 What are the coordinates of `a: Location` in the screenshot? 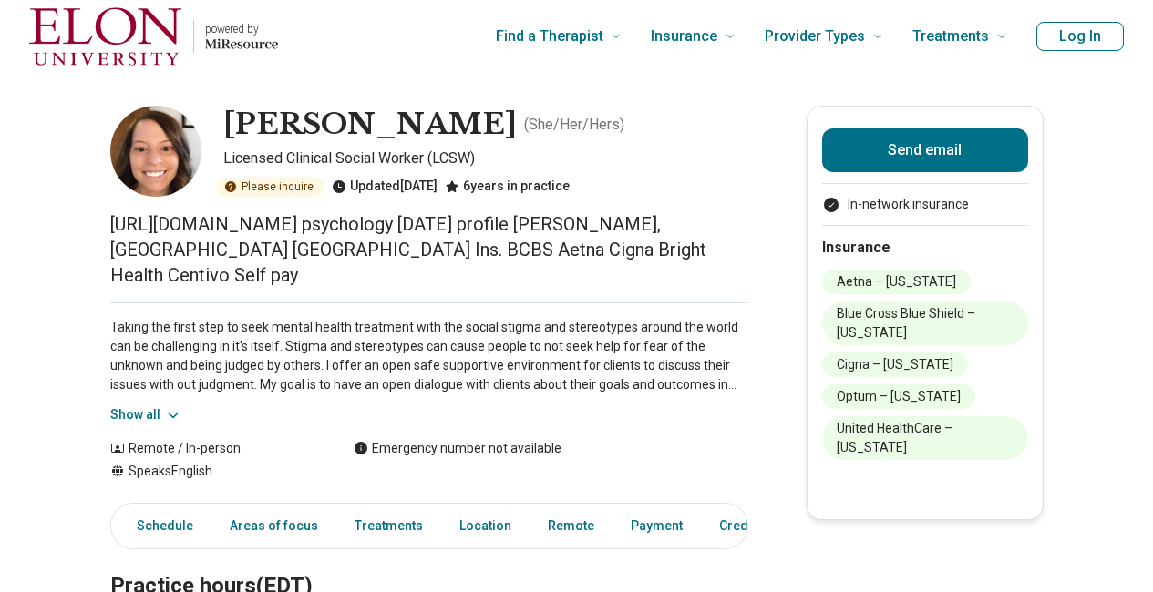 It's located at (485, 526).